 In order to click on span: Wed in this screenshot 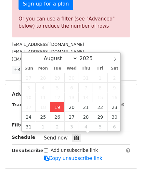, I will do `click(71, 68)`.